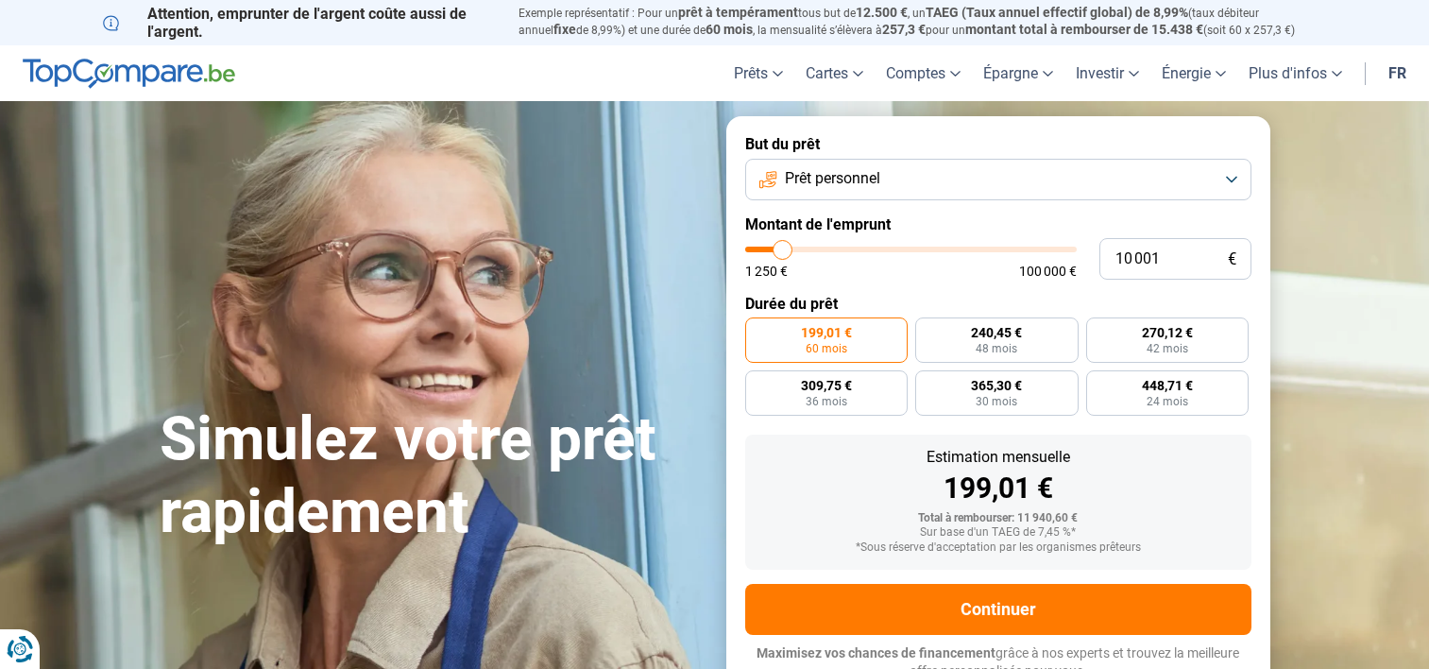  What do you see at coordinates (997, 349) in the screenshot?
I see `span: 48 mois` at bounding box center [997, 349].